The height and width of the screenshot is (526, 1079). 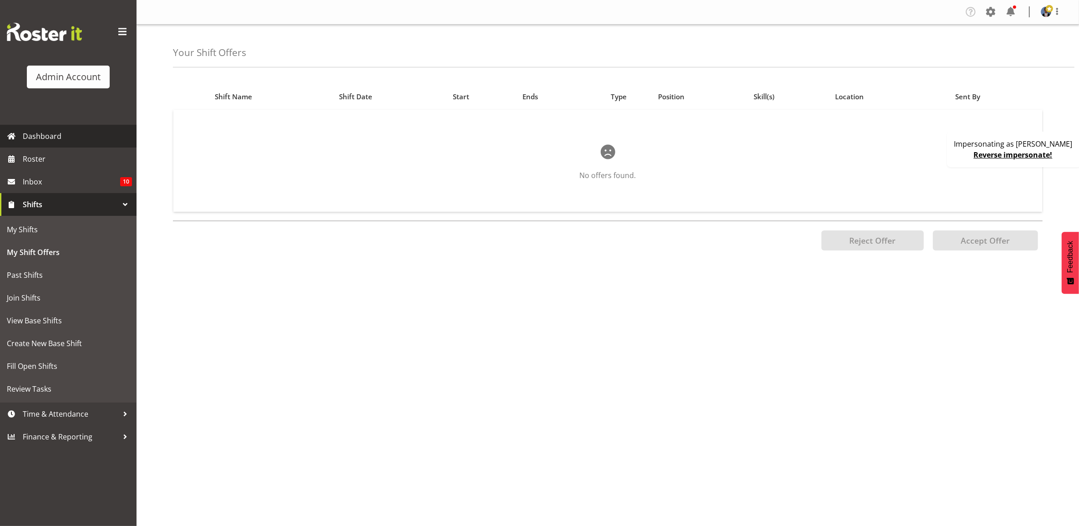 I want to click on button: Feedback - Show survey, so click(x=1071, y=263).